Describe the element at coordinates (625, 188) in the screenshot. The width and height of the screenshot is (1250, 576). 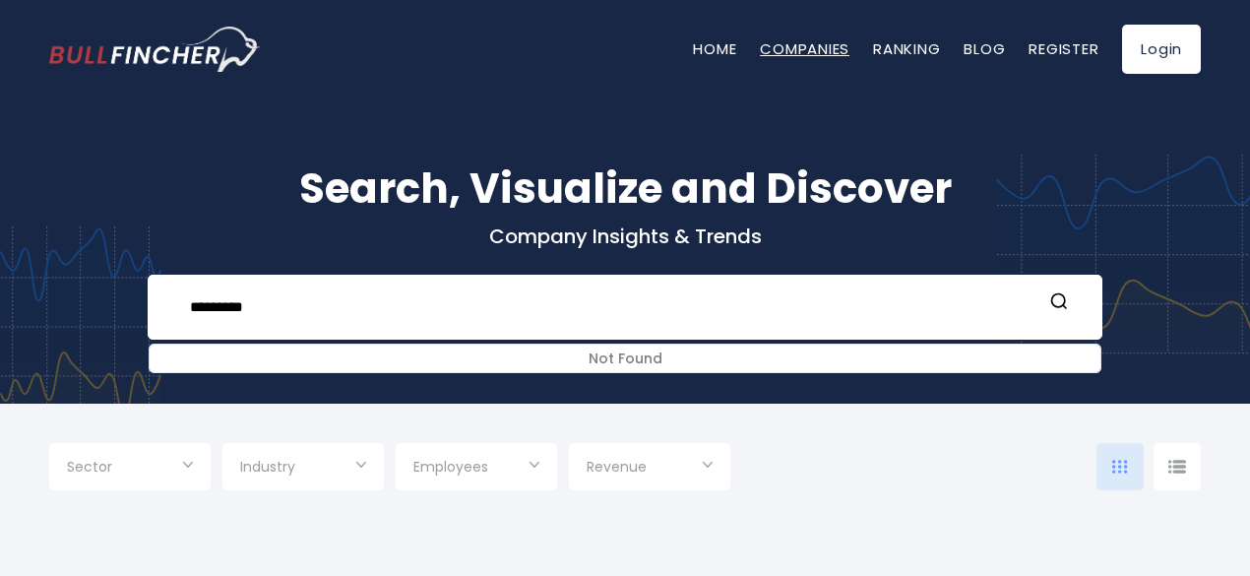
I see `h1: Search, Visualize and Discover` at that location.